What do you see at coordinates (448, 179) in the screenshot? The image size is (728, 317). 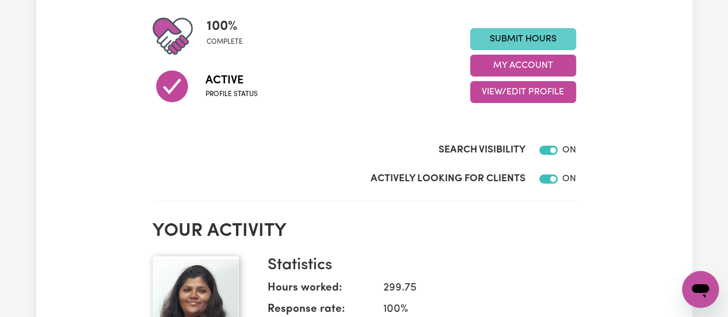 I see `label: Actively Looking for Clients` at bounding box center [448, 179].